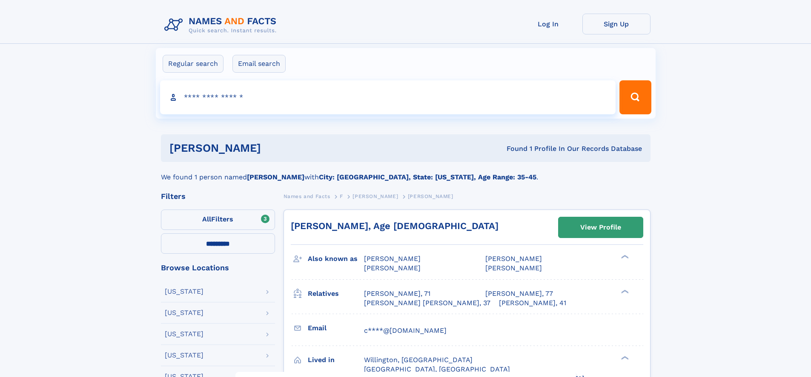 This screenshot has height=377, width=811. I want to click on span: F, so click(341, 197).